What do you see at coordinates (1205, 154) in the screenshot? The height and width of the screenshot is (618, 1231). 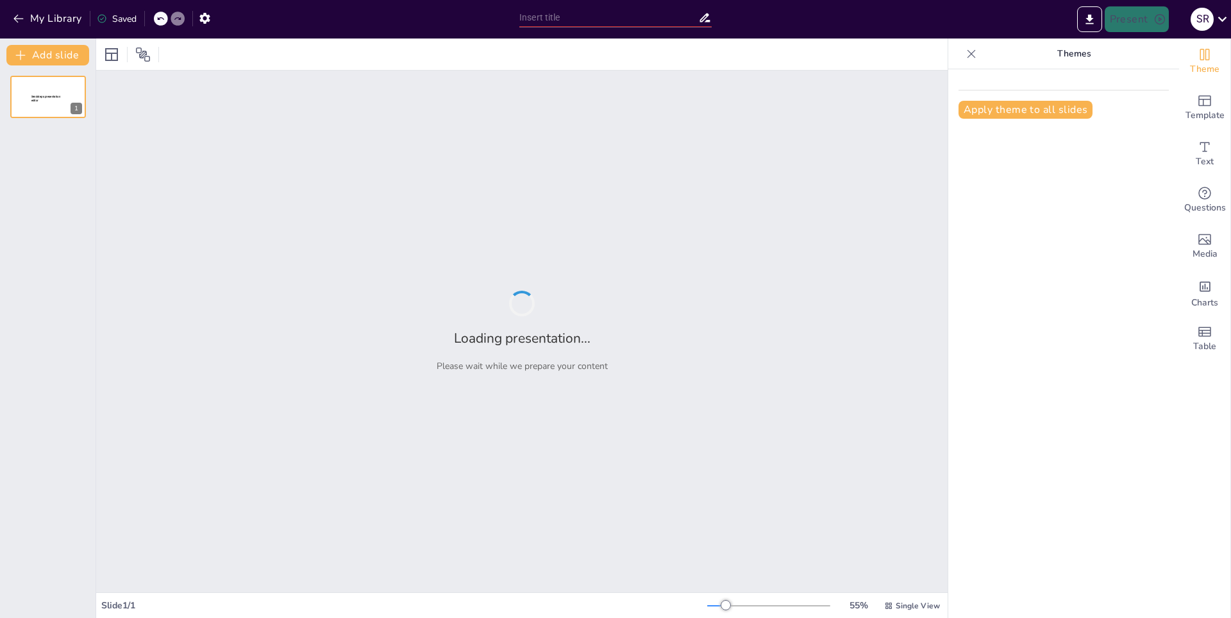 I see `div: Add text boxes` at bounding box center [1205, 154].